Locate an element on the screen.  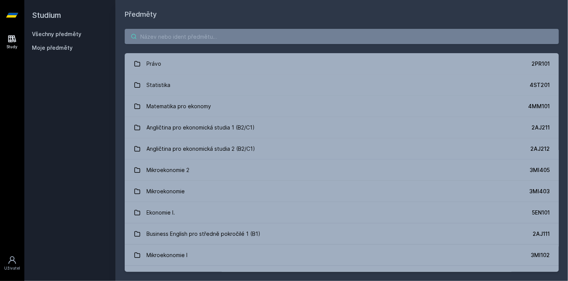
div: Právo is located at coordinates (154, 64).